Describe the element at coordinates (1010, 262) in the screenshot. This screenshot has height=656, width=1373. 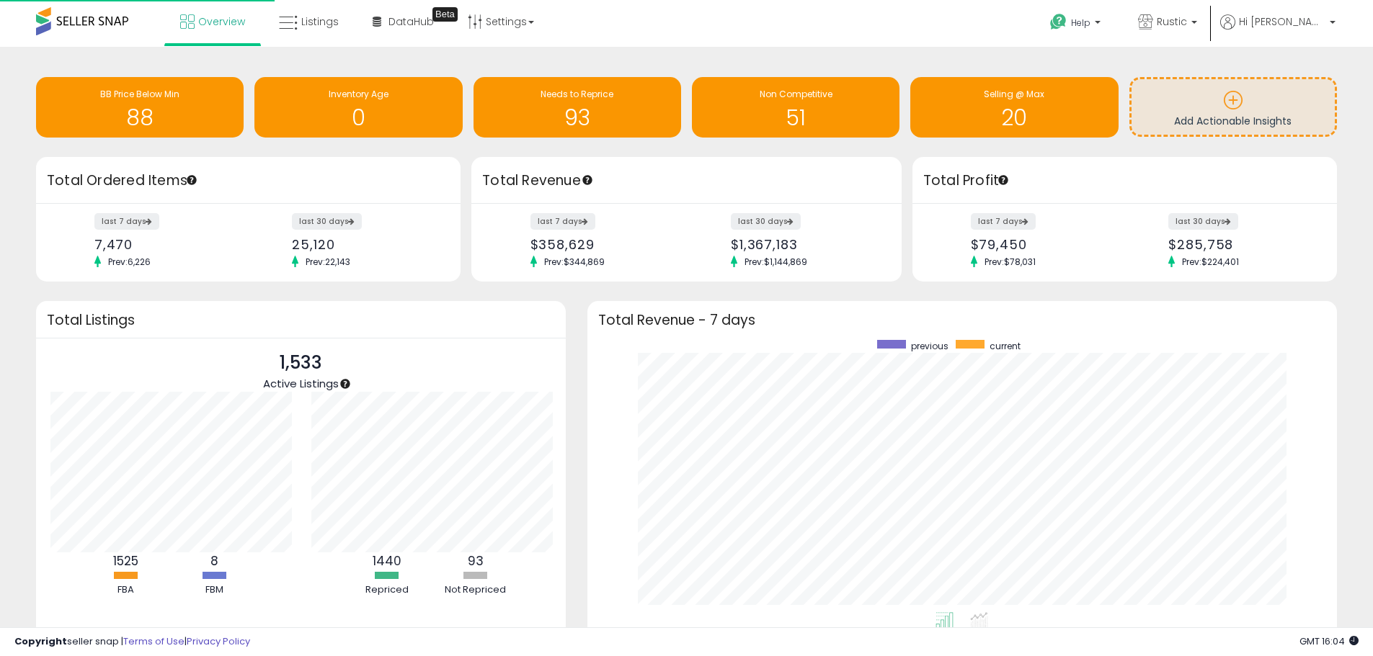
I see `span: Prev: $78,031` at that location.